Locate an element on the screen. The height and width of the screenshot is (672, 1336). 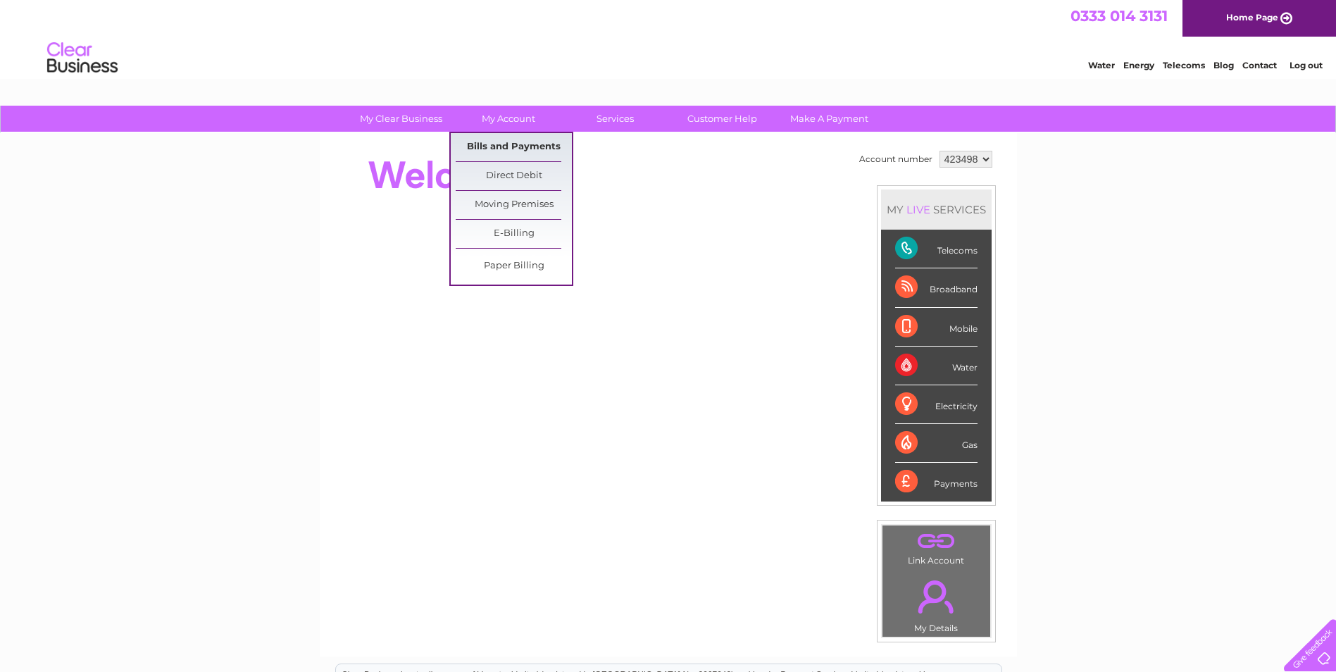
a: Telecoms is located at coordinates (1184, 65).